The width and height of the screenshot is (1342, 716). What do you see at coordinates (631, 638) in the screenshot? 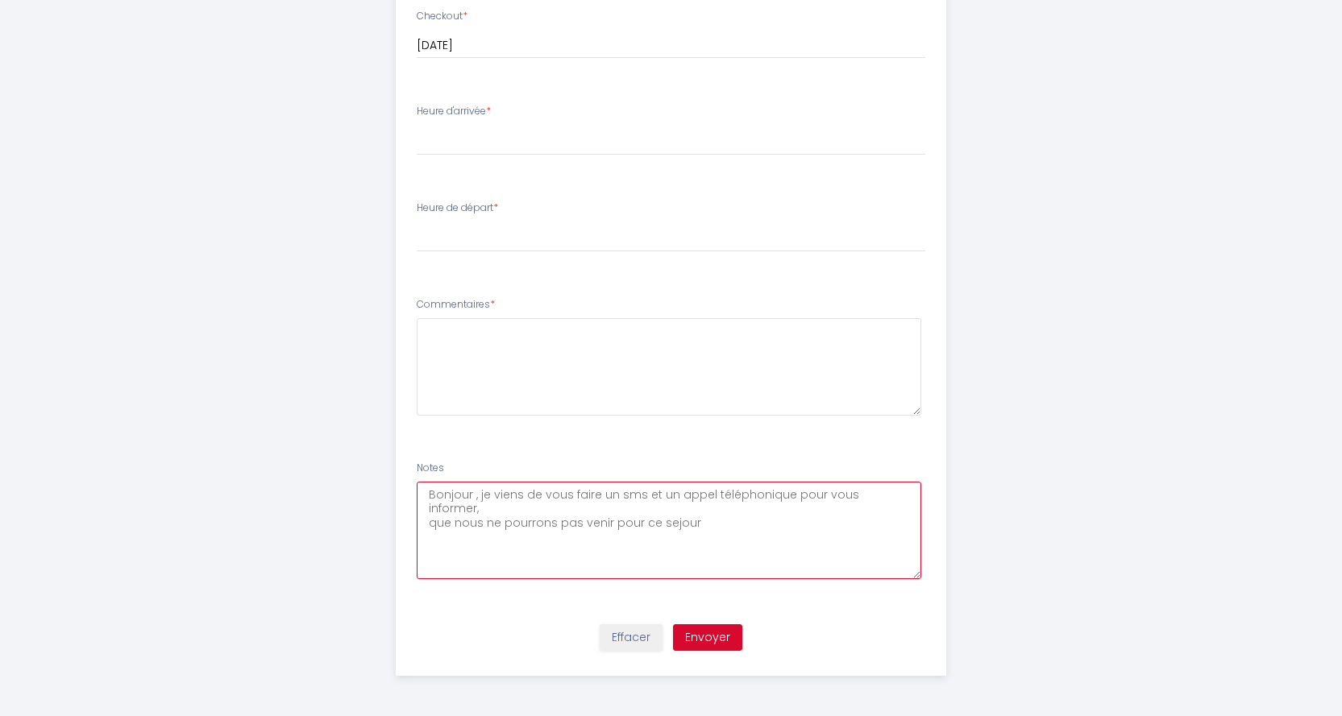
I see `button: Effacer` at bounding box center [631, 638].